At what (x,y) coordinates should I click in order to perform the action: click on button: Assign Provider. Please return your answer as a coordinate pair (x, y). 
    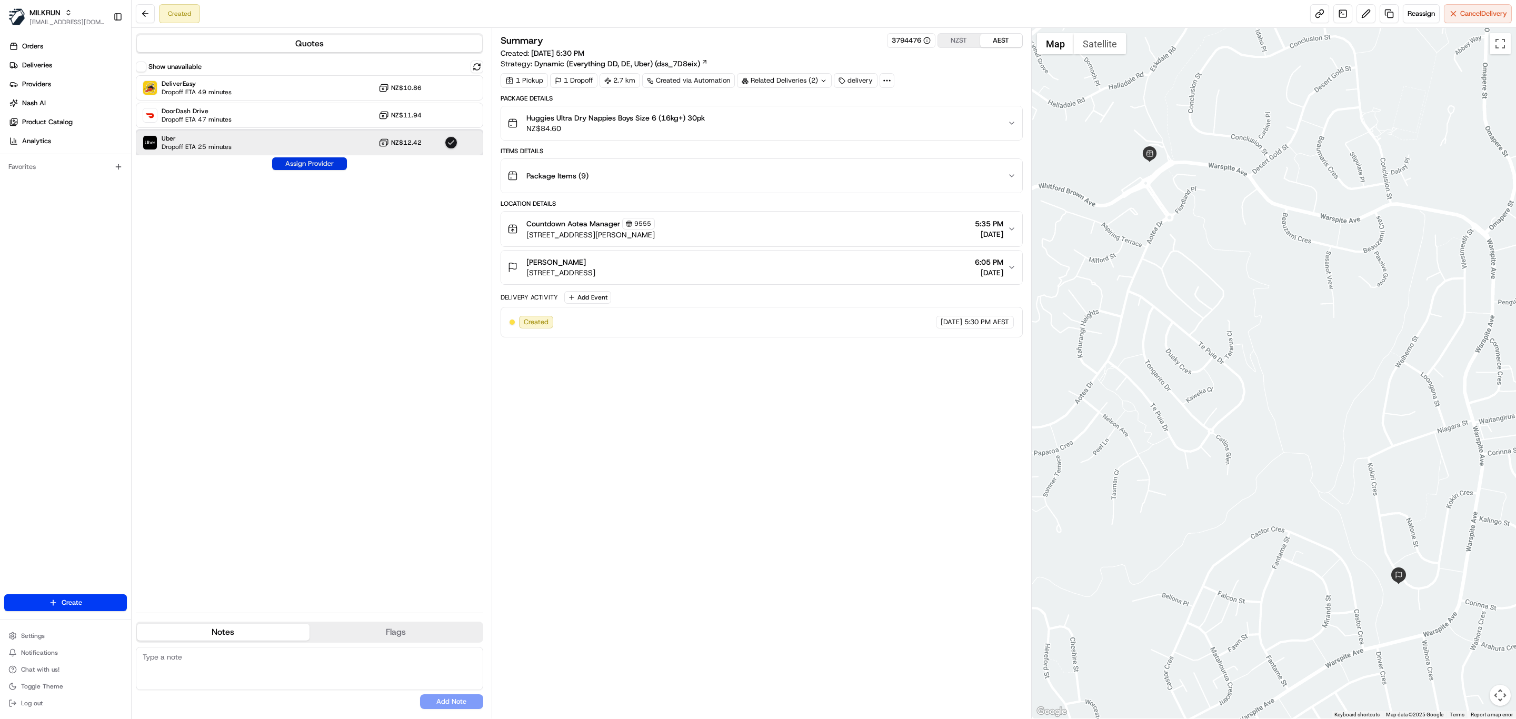
    Looking at the image, I should click on (309, 164).